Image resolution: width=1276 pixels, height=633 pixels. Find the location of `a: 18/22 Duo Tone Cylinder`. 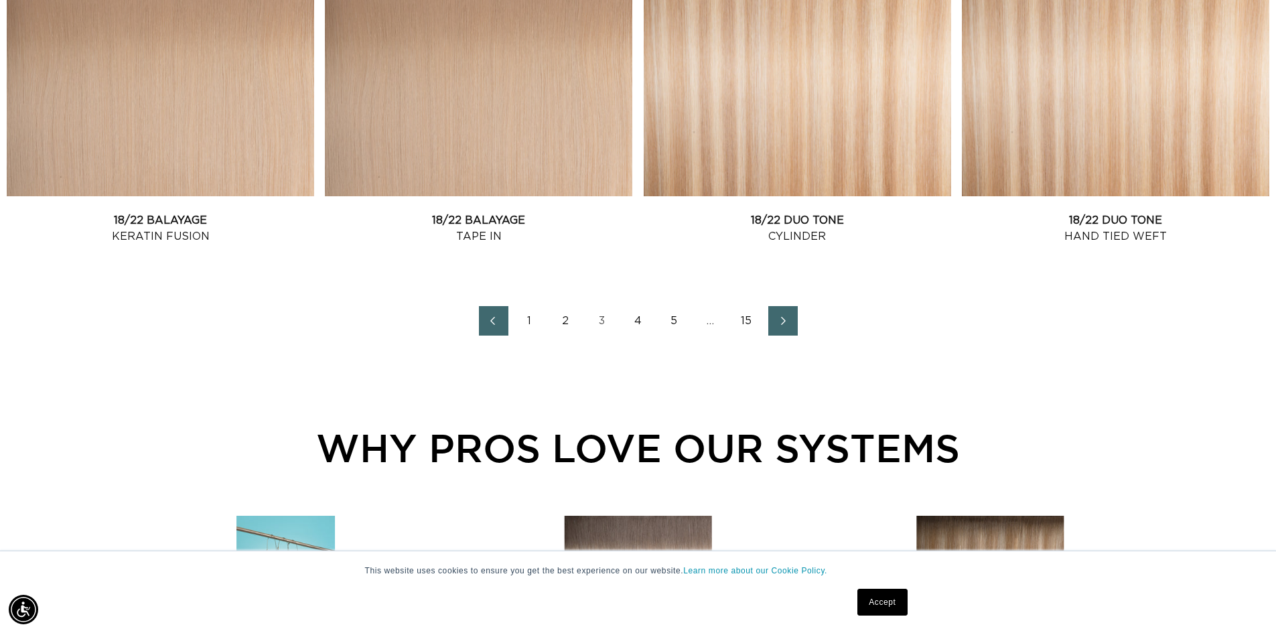

a: 18/22 Duo Tone Cylinder is located at coordinates (797, 228).